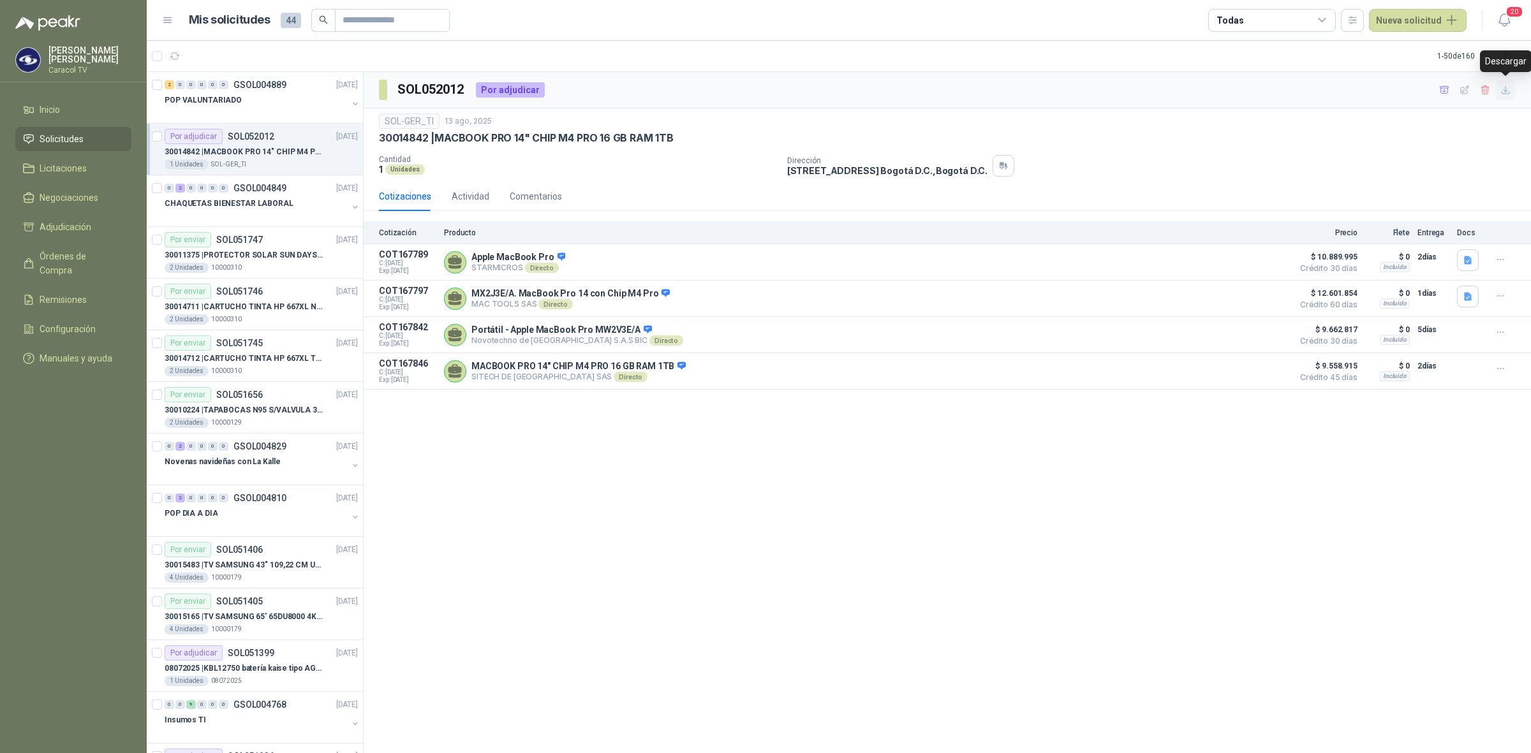 The width and height of the screenshot is (1531, 753). Describe the element at coordinates (239, 395) in the screenshot. I see `p: SOL051656` at that location.